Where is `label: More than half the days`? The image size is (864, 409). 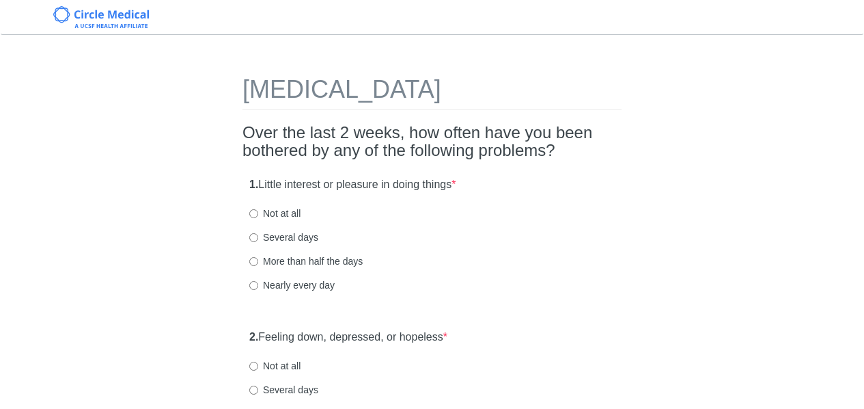
label: More than half the days is located at coordinates (306, 261).